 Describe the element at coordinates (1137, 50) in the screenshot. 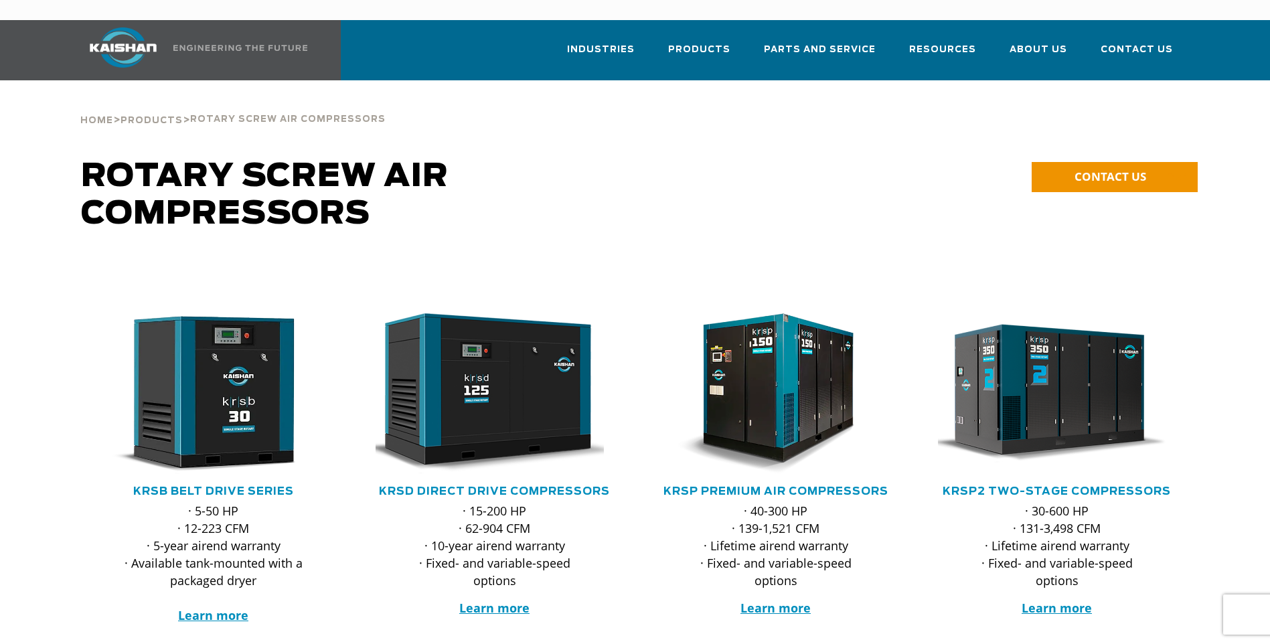

I see `span: Contact Us` at that location.